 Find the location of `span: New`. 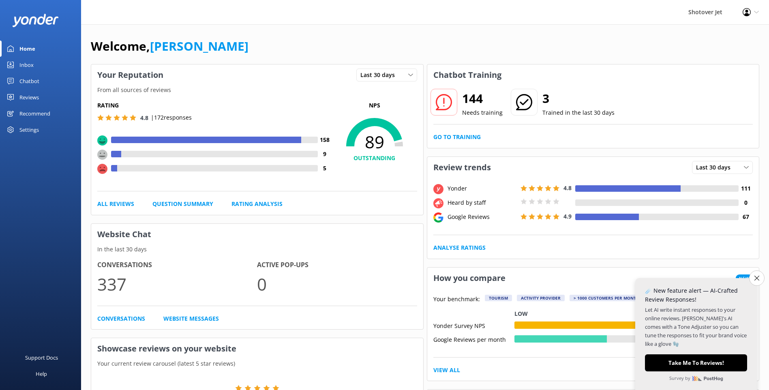

span: New is located at coordinates (744, 278).